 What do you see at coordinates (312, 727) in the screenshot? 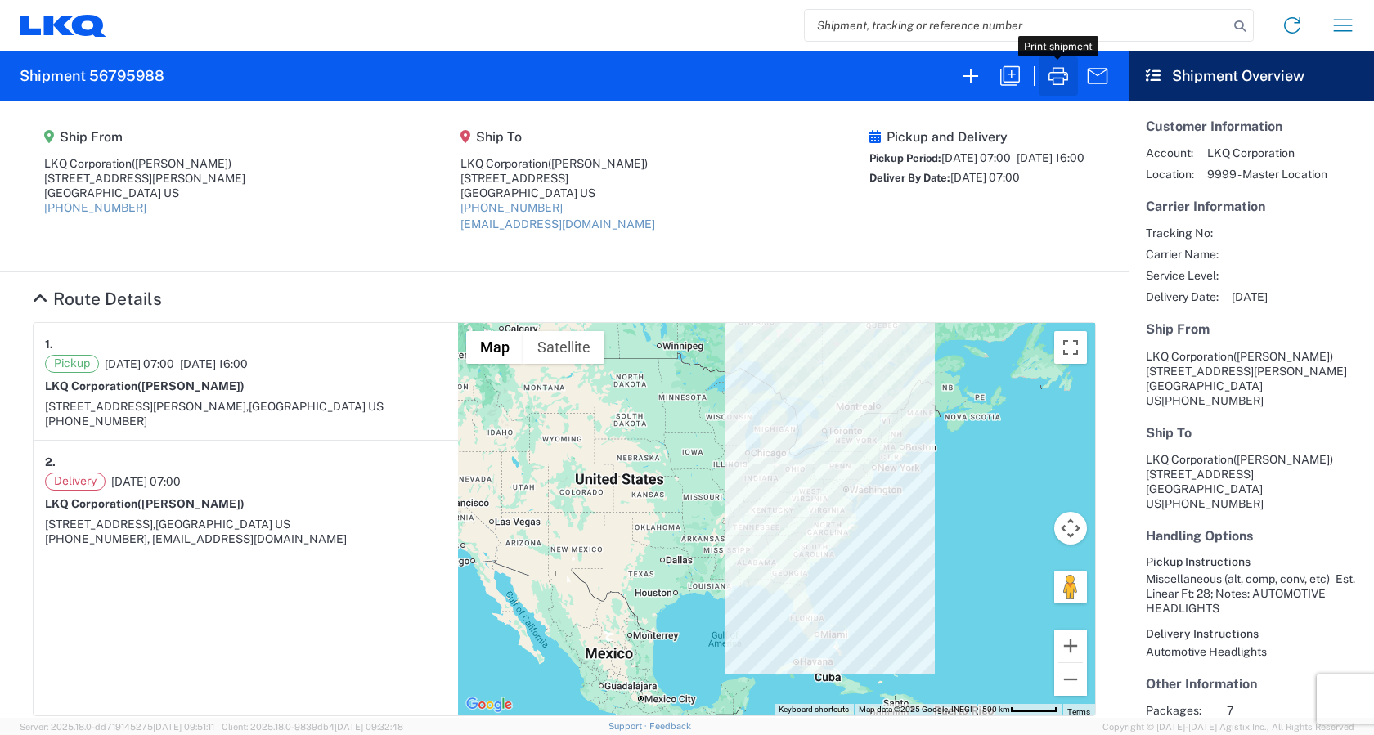
I see `span: Client: 2025.18.0-9839db4` at bounding box center [312, 727].